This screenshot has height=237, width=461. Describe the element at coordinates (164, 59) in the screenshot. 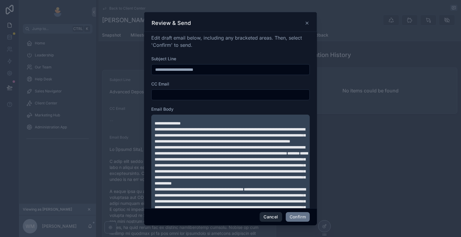

I see `span: Subject Line` at that location.